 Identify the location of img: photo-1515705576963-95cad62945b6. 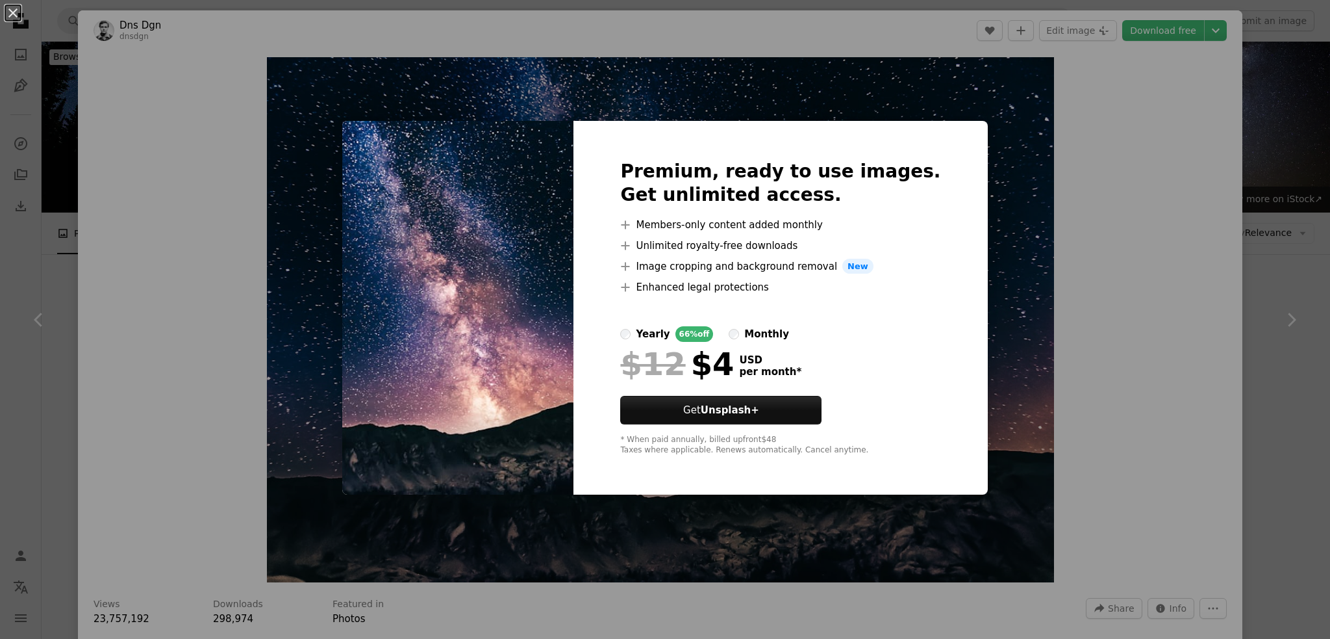
(458, 308).